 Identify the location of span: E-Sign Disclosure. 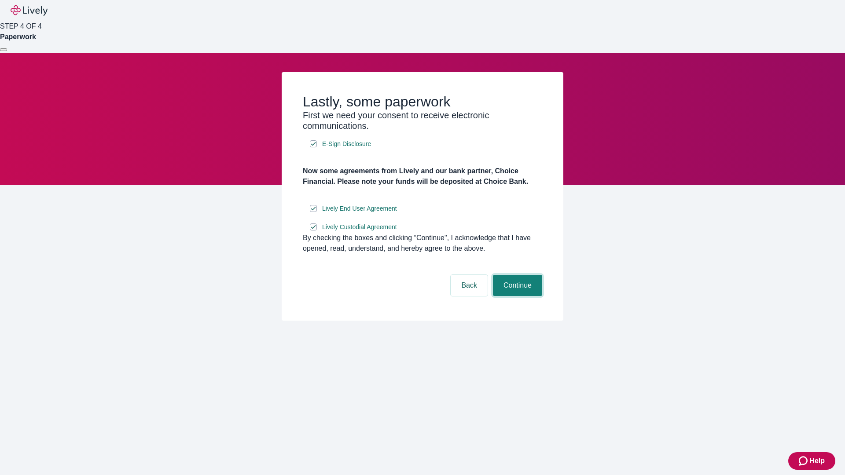
(346, 144).